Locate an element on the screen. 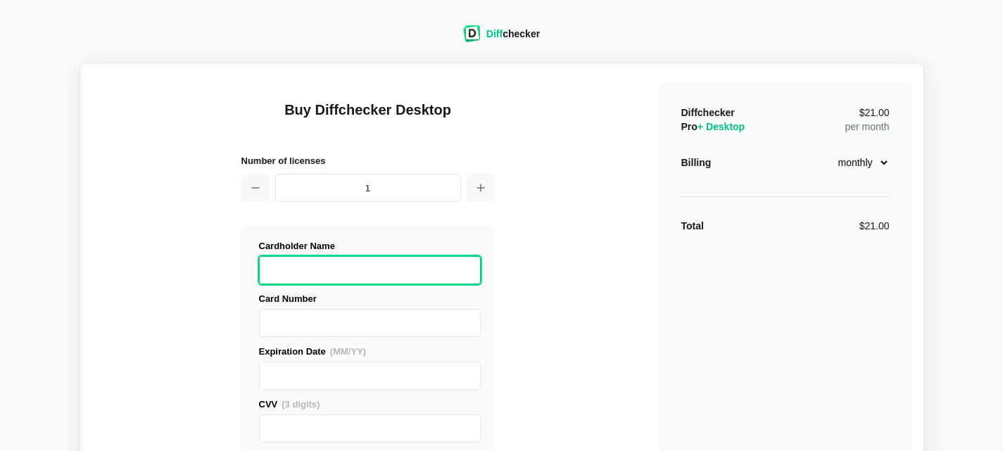  a: Diffchecker logoDiffchecker is located at coordinates (501, 39).